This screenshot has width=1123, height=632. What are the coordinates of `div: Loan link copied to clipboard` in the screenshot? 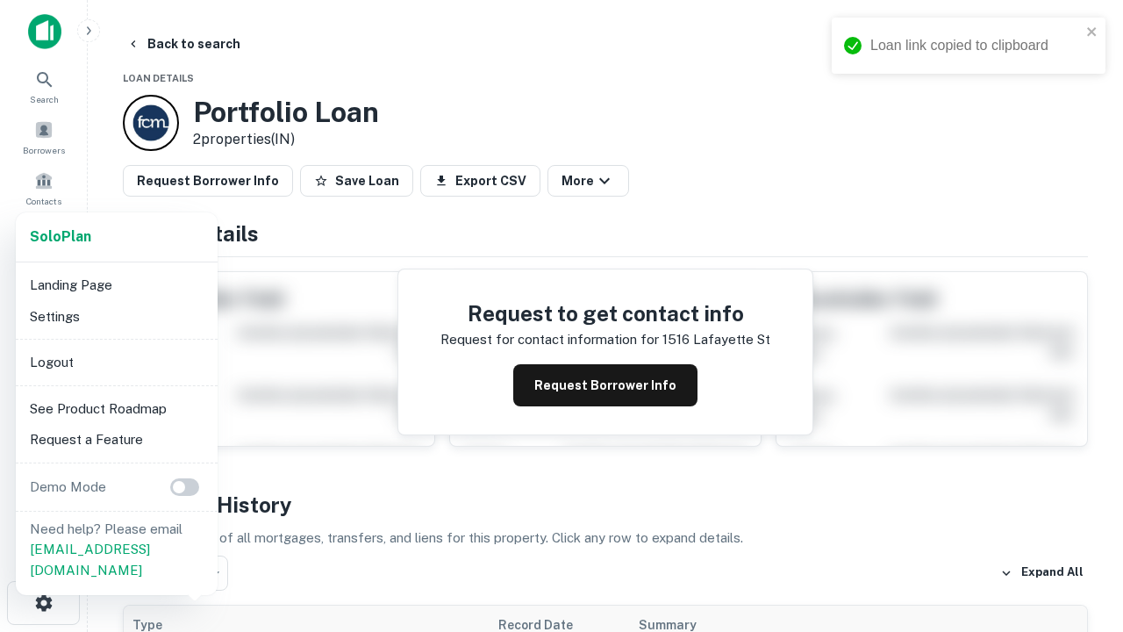 It's located at (975, 46).